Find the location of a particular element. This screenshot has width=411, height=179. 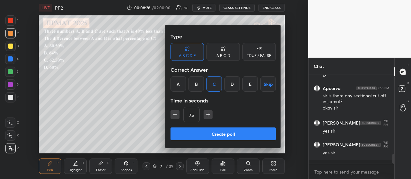

div: A B C D E is located at coordinates (187, 56).